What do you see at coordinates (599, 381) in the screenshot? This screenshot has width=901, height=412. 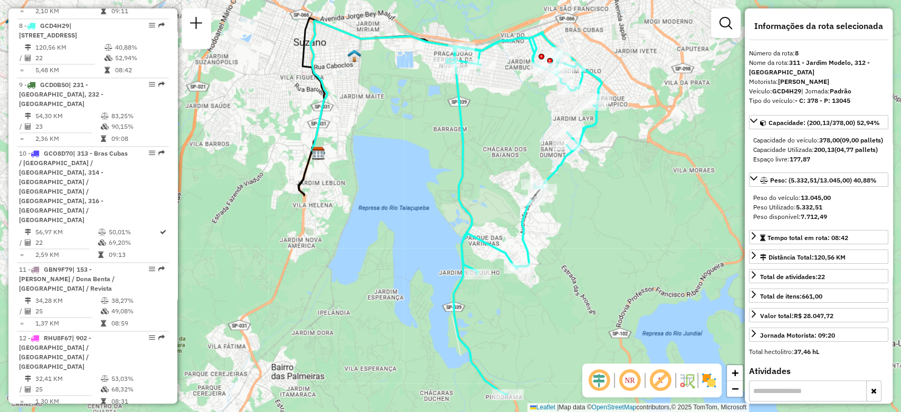 I see `span: Ocultar deslocamento` at bounding box center [599, 381].